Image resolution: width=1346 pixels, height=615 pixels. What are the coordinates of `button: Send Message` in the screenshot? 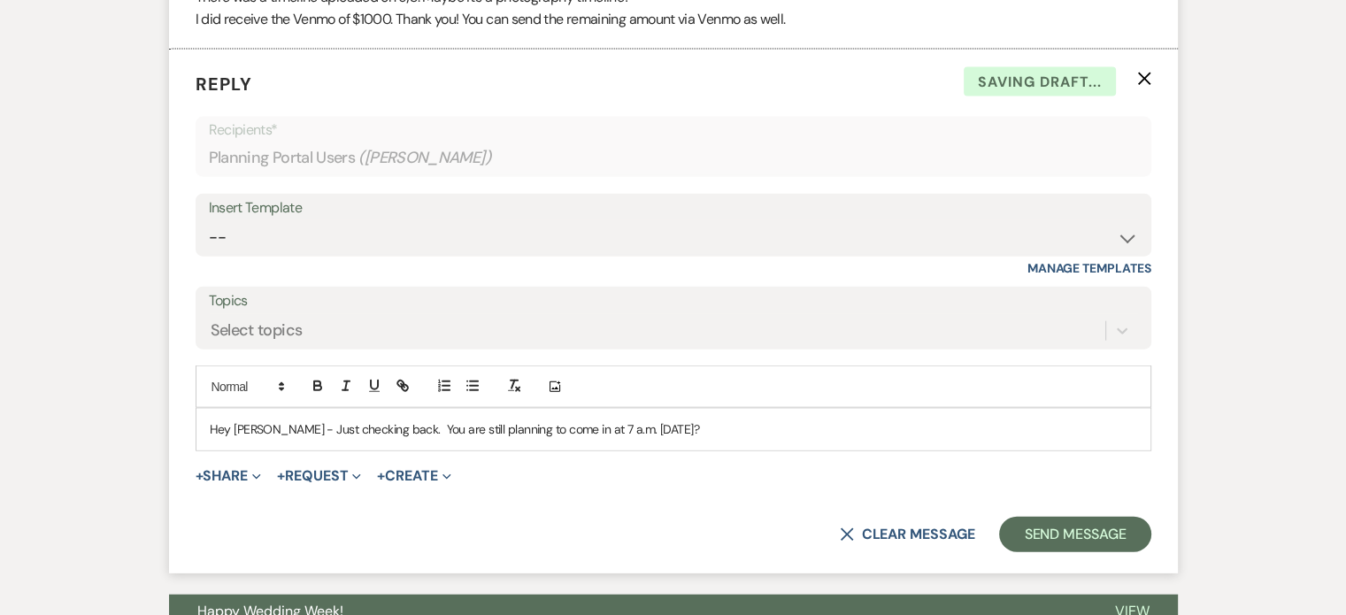 It's located at (1075, 535).